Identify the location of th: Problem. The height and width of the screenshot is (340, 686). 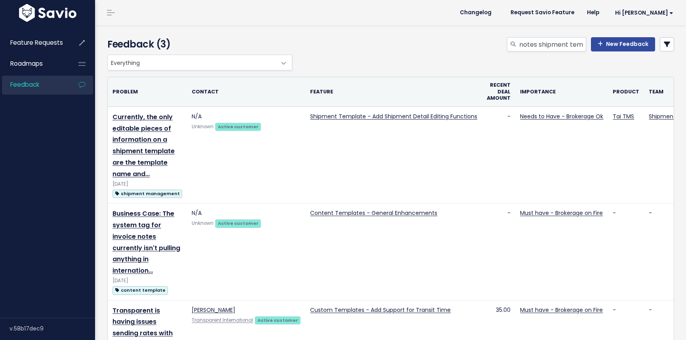
(147, 92).